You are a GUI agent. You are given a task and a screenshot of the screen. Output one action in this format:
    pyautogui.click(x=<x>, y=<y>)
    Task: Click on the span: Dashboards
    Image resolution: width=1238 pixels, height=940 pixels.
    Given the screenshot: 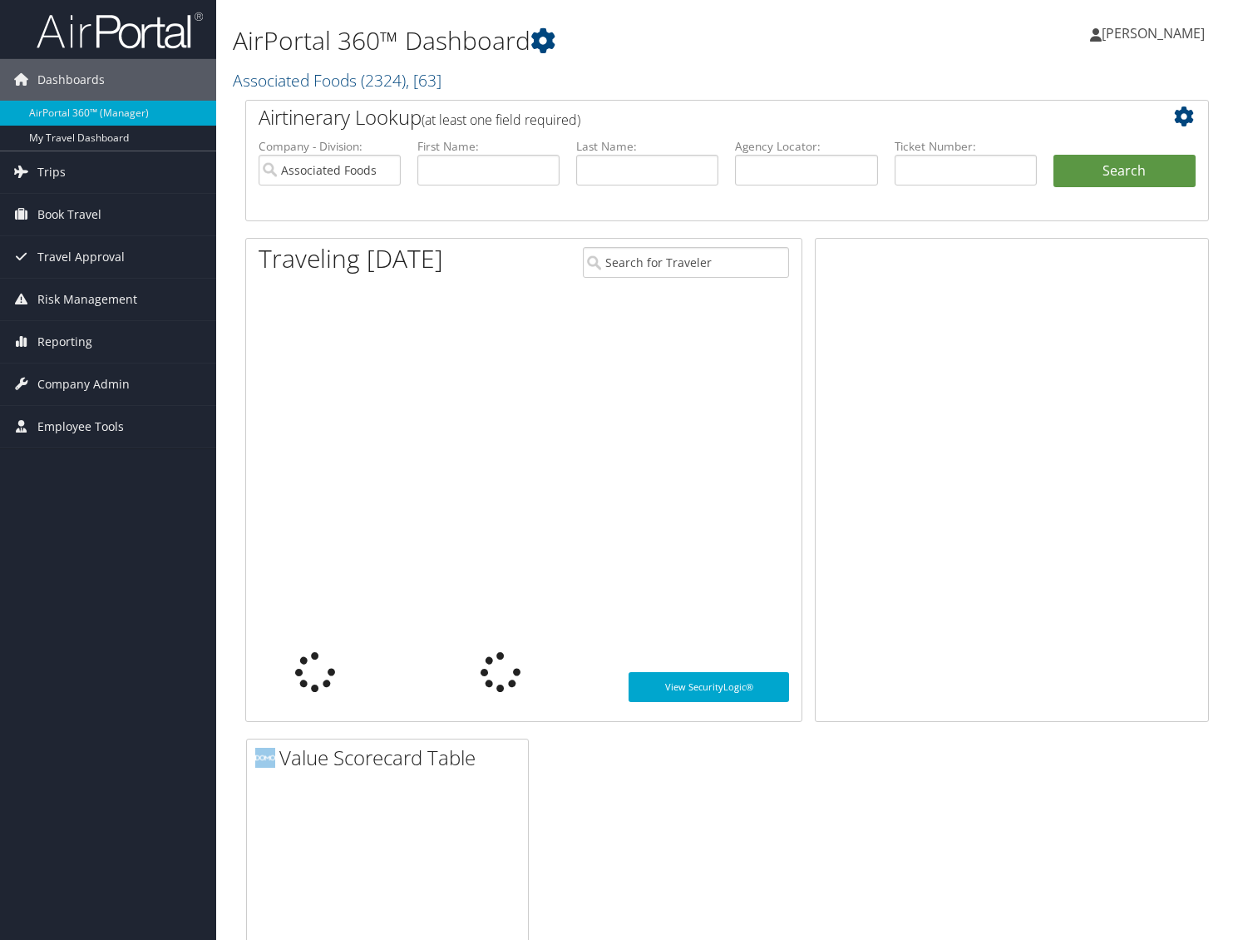 What is the action you would take?
    pyautogui.click(x=71, y=80)
    